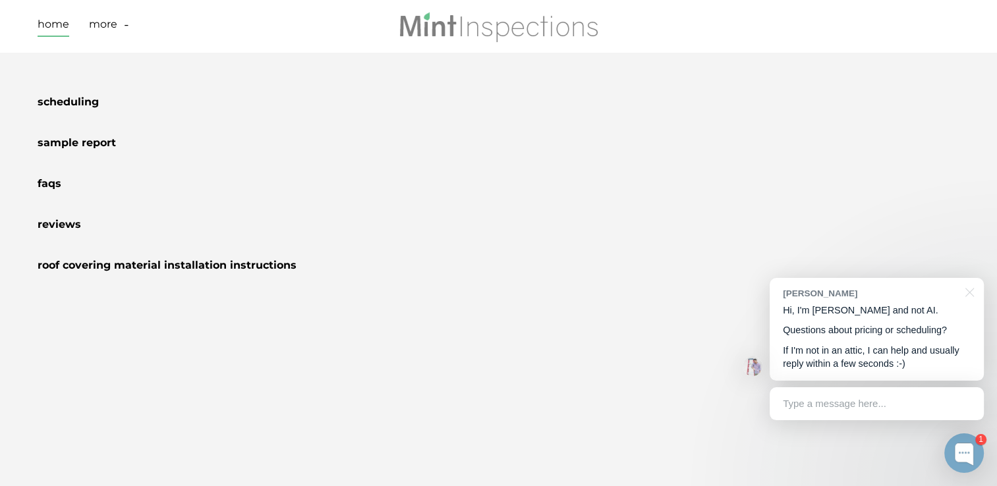 This screenshot has width=997, height=486. Describe the element at coordinates (877, 404) in the screenshot. I see `div: Type a message here...` at that location.